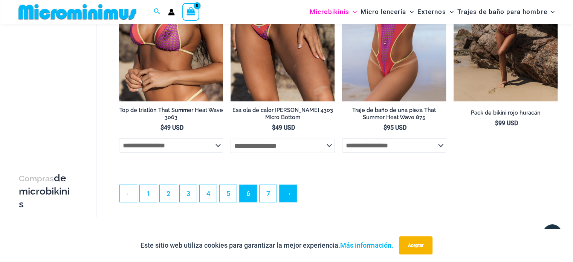  Describe the element at coordinates (416, 245) in the screenshot. I see `button: Aceptar` at that location.